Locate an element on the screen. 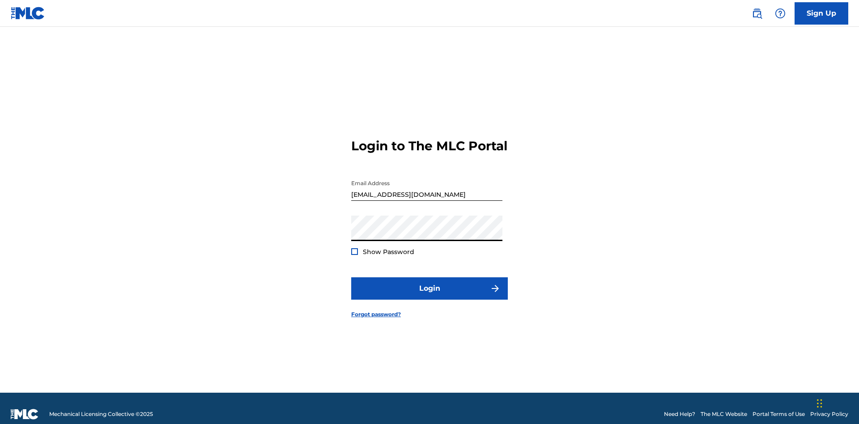 The height and width of the screenshot is (424, 859). a: Sign Up is located at coordinates (822, 13).